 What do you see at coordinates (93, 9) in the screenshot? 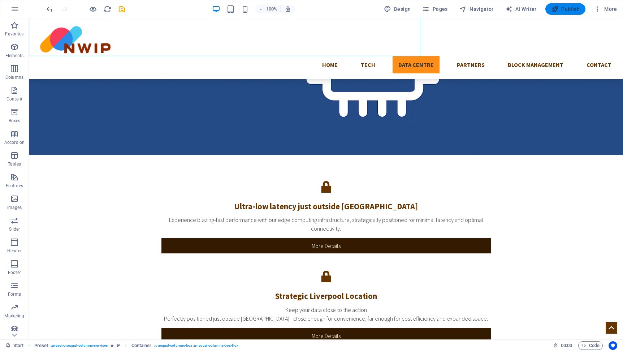
I see `button: Click here to leave preview mode and continue editing` at bounding box center [93, 9].